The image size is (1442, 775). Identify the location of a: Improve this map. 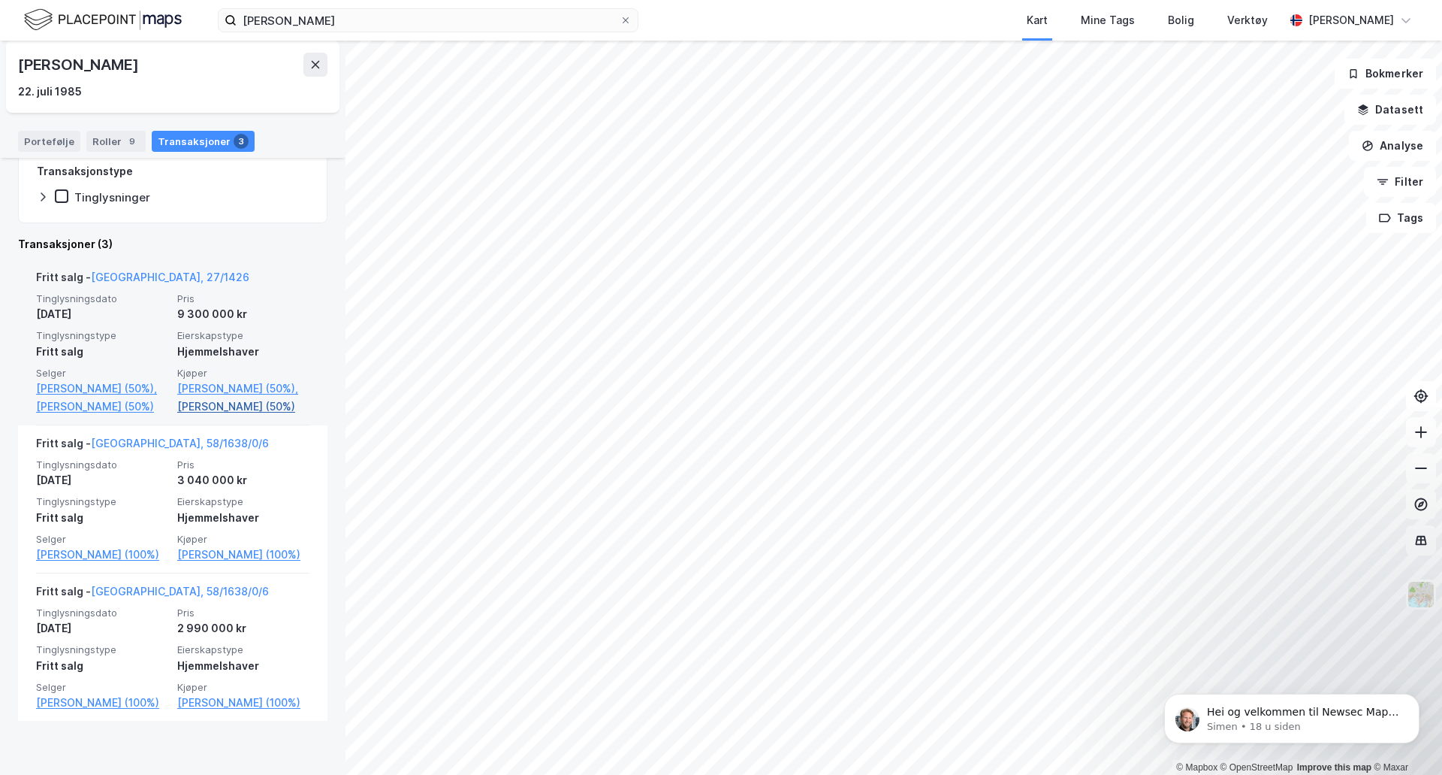
(1334, 767).